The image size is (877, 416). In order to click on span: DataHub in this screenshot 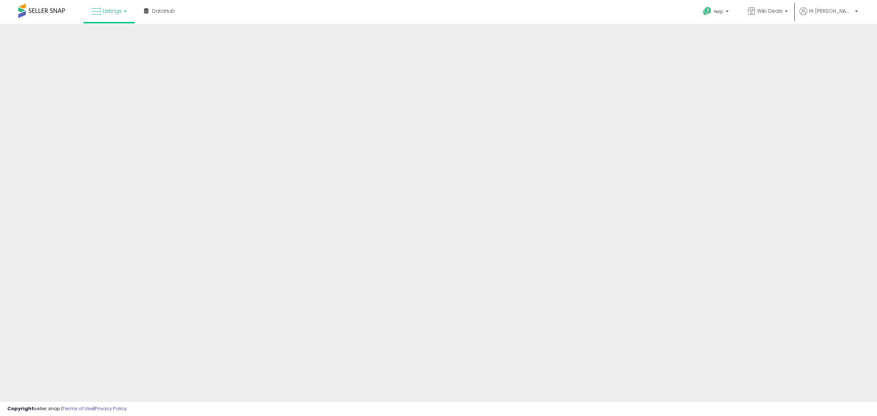, I will do `click(163, 11)`.